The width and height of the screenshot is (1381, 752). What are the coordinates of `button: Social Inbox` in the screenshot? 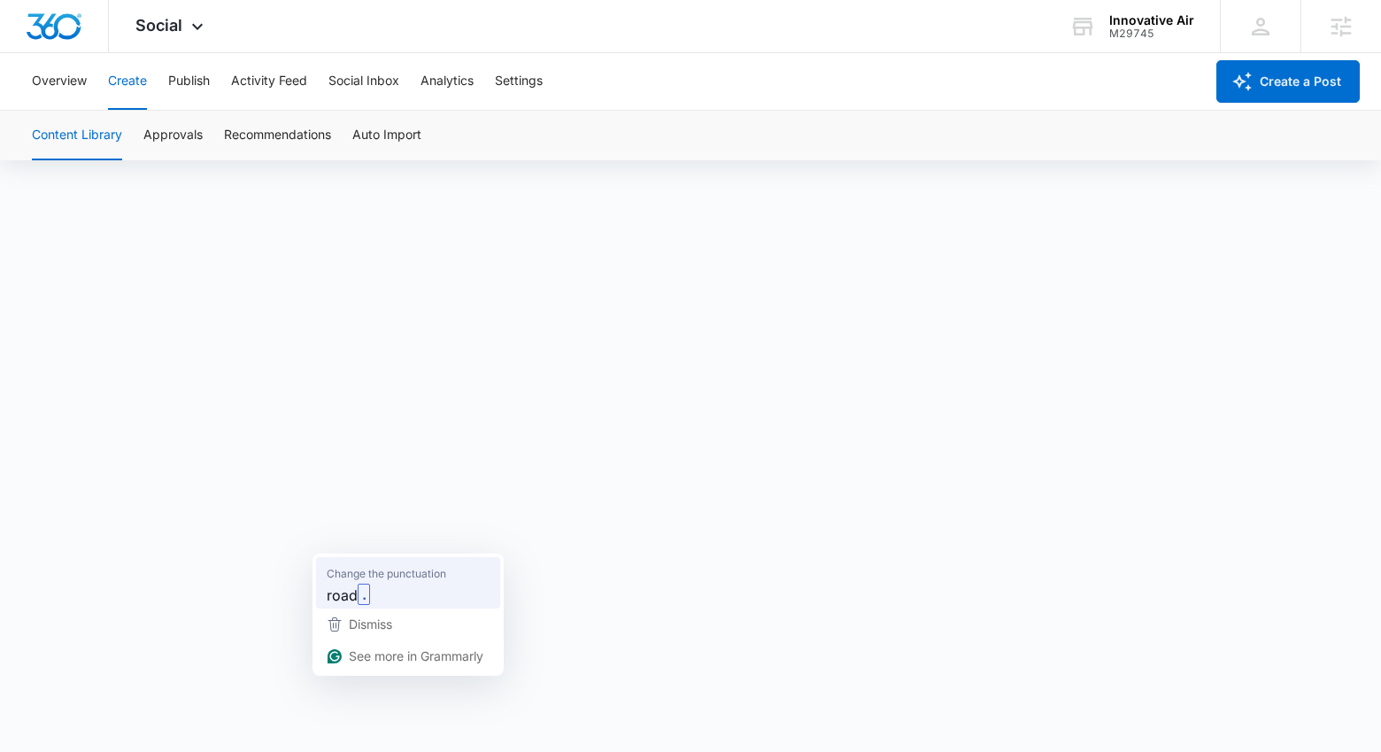 It's located at (364, 81).